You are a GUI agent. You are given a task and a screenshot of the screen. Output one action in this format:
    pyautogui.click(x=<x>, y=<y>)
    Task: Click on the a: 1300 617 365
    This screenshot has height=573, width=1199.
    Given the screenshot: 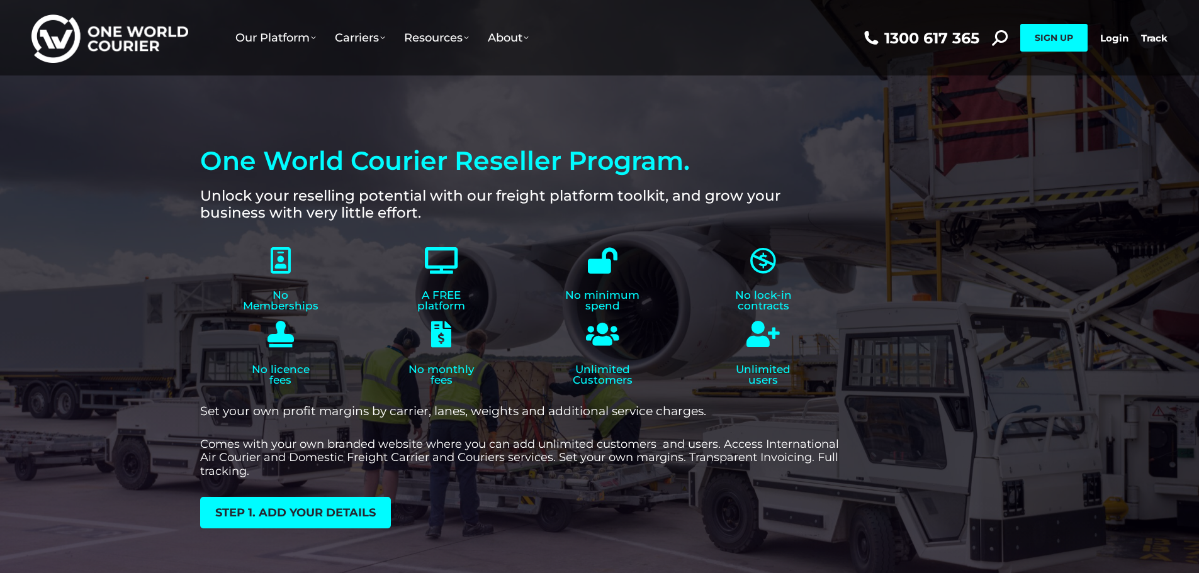 What is the action you would take?
    pyautogui.click(x=920, y=38)
    